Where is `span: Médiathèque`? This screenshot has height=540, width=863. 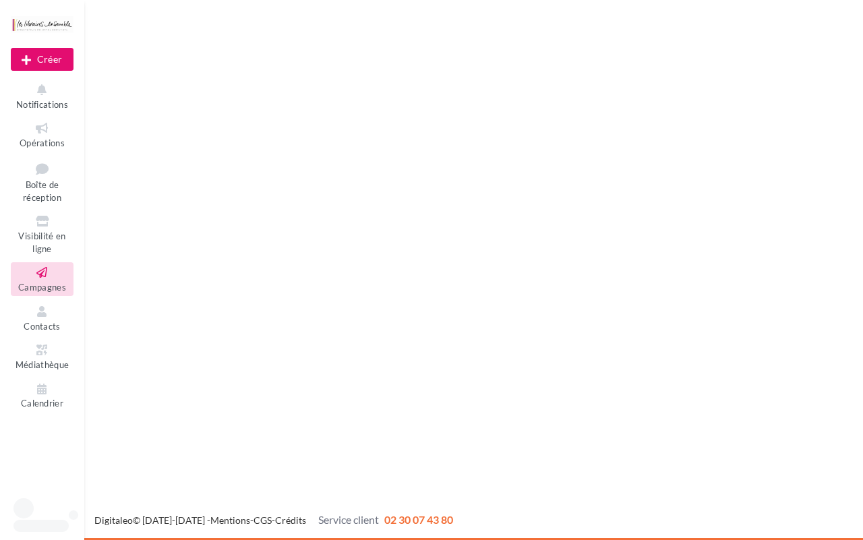 span: Médiathèque is located at coordinates (42, 365).